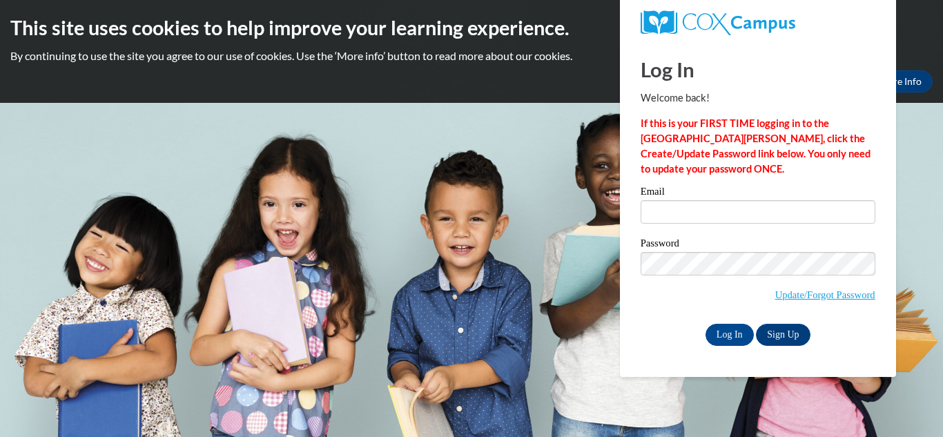 This screenshot has width=943, height=437. What do you see at coordinates (472, 56) in the screenshot?
I see `p: By continuing to use the site you agree to our use of cookies. Use the ‘More info’ button to read...` at bounding box center [472, 56].